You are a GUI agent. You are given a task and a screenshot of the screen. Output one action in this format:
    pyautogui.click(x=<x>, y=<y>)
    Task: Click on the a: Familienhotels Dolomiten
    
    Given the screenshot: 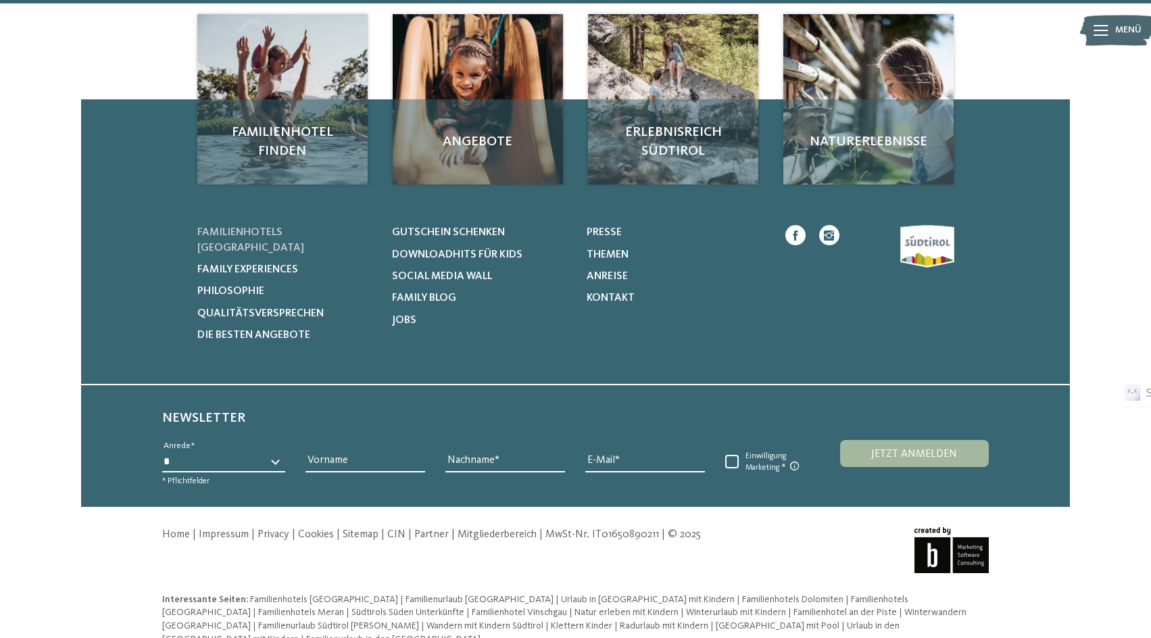 What is the action you would take?
    pyautogui.click(x=793, y=599)
    